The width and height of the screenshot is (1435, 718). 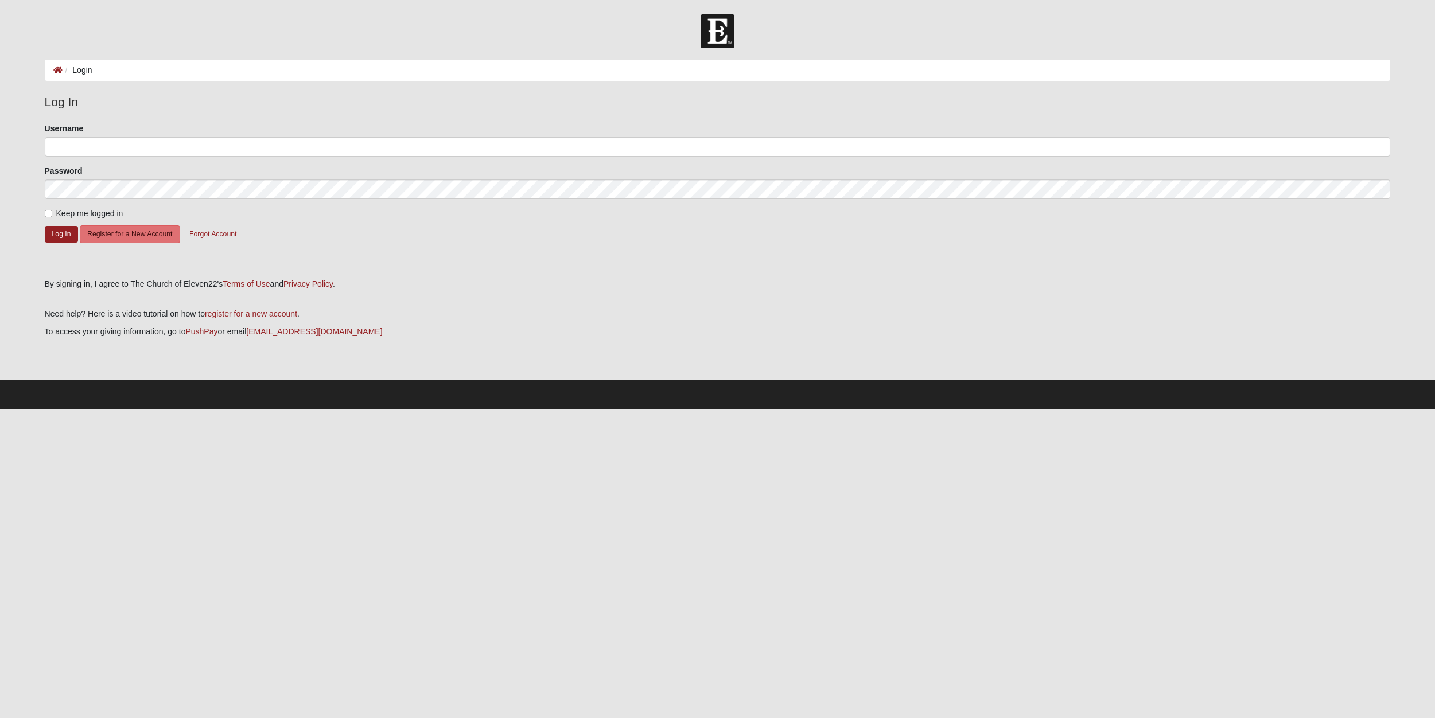 What do you see at coordinates (718, 284) in the screenshot?
I see `div: By signing in, I agree to The Church of Eleven22's and .` at bounding box center [718, 284].